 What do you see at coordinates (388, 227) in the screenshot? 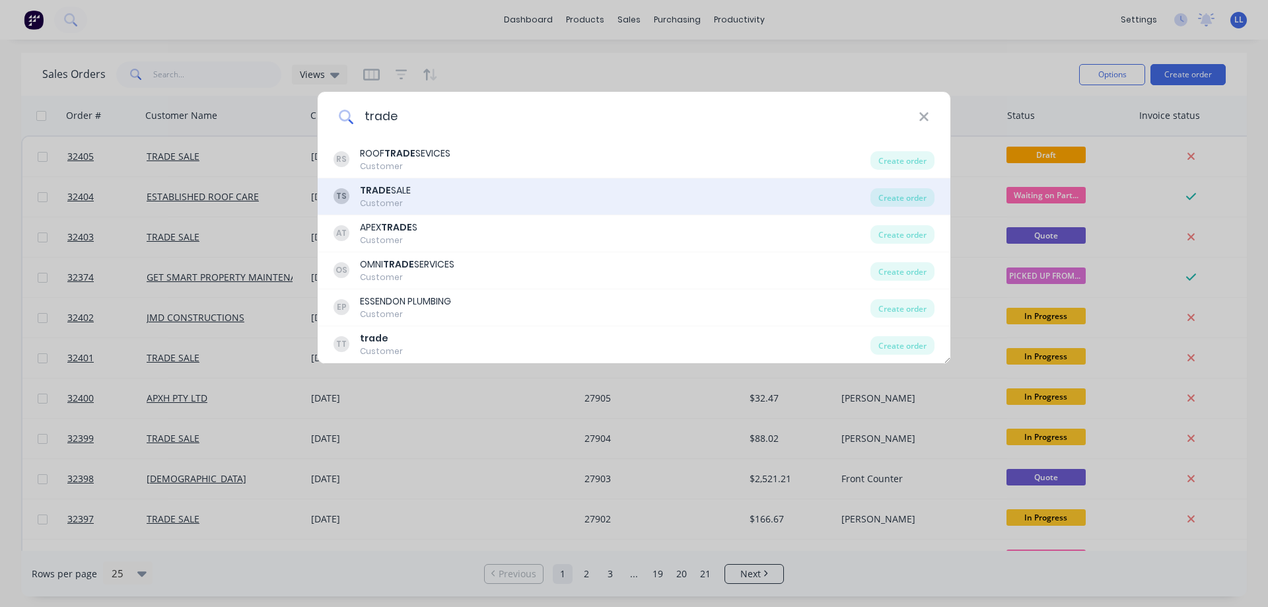
I see `div: APEX S` at bounding box center [388, 227].